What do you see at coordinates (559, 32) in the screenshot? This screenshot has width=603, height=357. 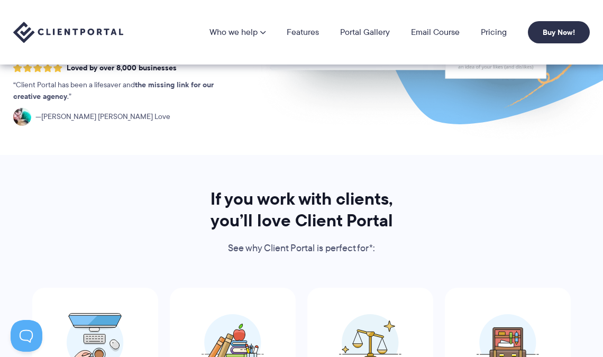 I see `a: Buy Now!` at bounding box center [559, 32].